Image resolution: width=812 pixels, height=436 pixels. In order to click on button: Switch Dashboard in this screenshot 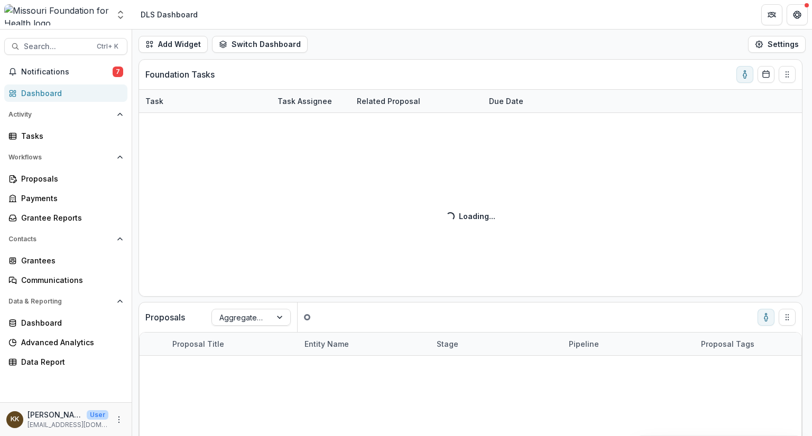, I will do `click(259, 44)`.